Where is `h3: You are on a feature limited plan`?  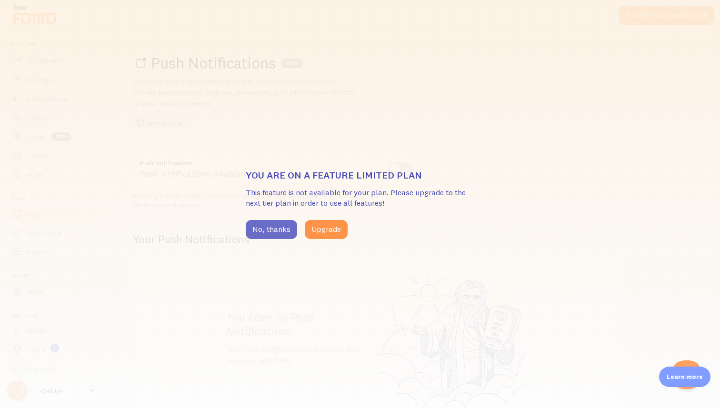
h3: You are on a feature limited plan is located at coordinates (360, 175).